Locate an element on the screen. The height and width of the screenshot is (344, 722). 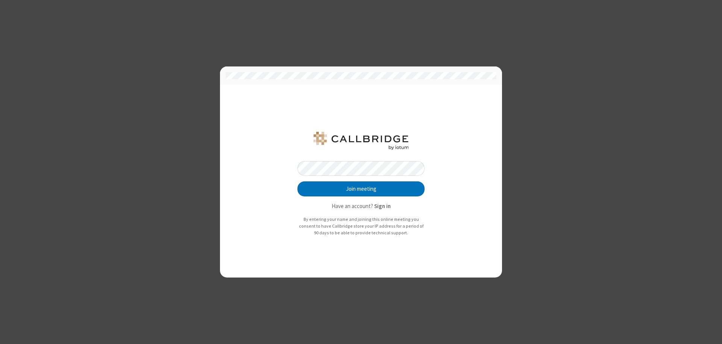
strong: Sign in is located at coordinates (382, 206).